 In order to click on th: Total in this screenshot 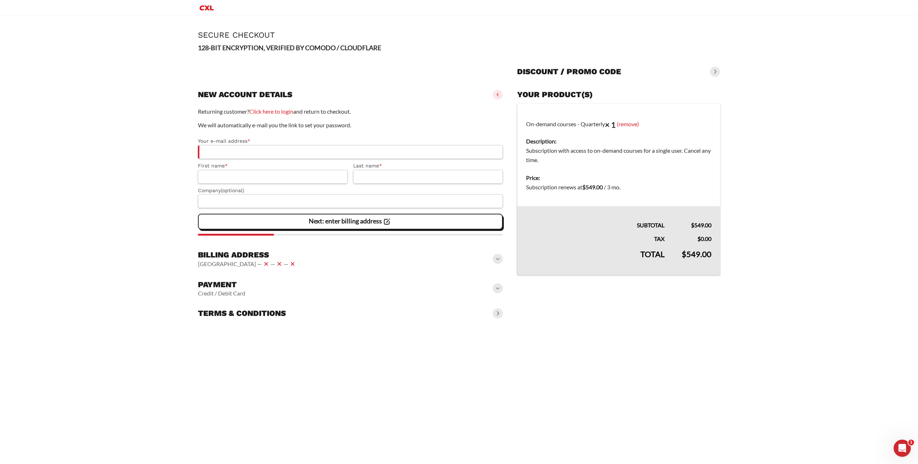, I will do `click(595, 259)`.